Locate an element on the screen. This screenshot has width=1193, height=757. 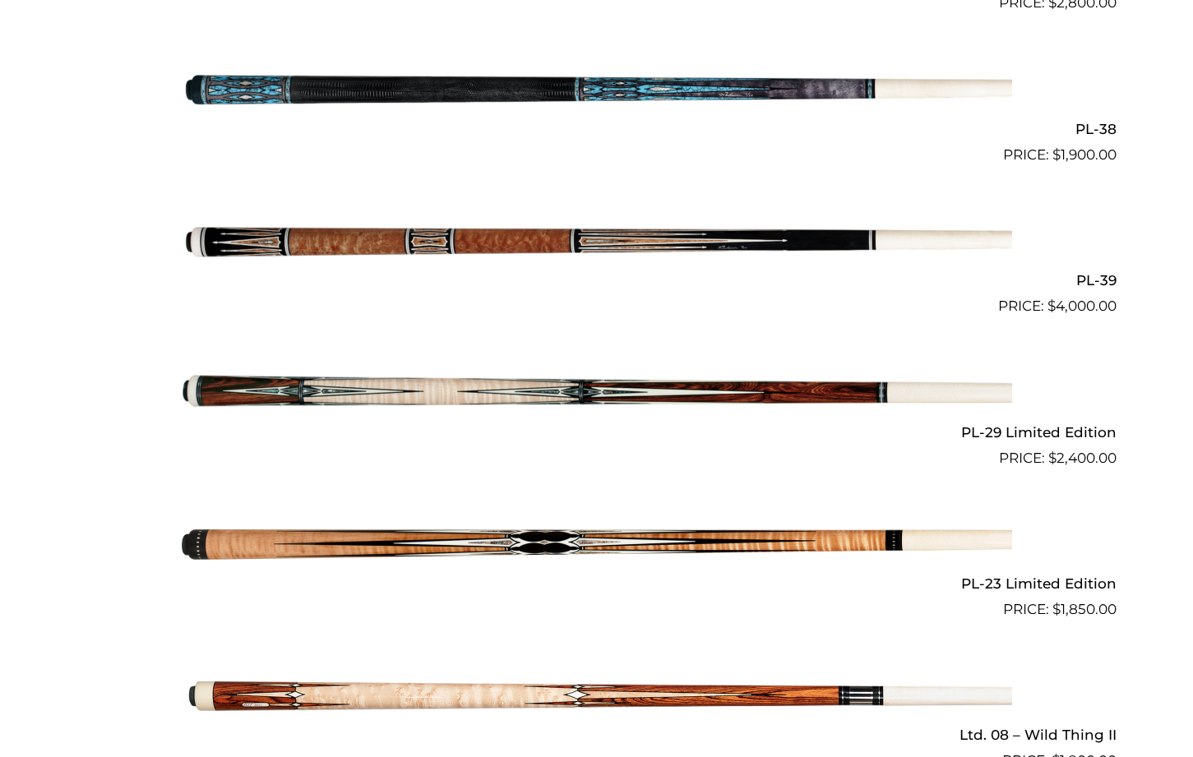
a: PL-29 Limited Edition $2,400.00 is located at coordinates (597, 396).